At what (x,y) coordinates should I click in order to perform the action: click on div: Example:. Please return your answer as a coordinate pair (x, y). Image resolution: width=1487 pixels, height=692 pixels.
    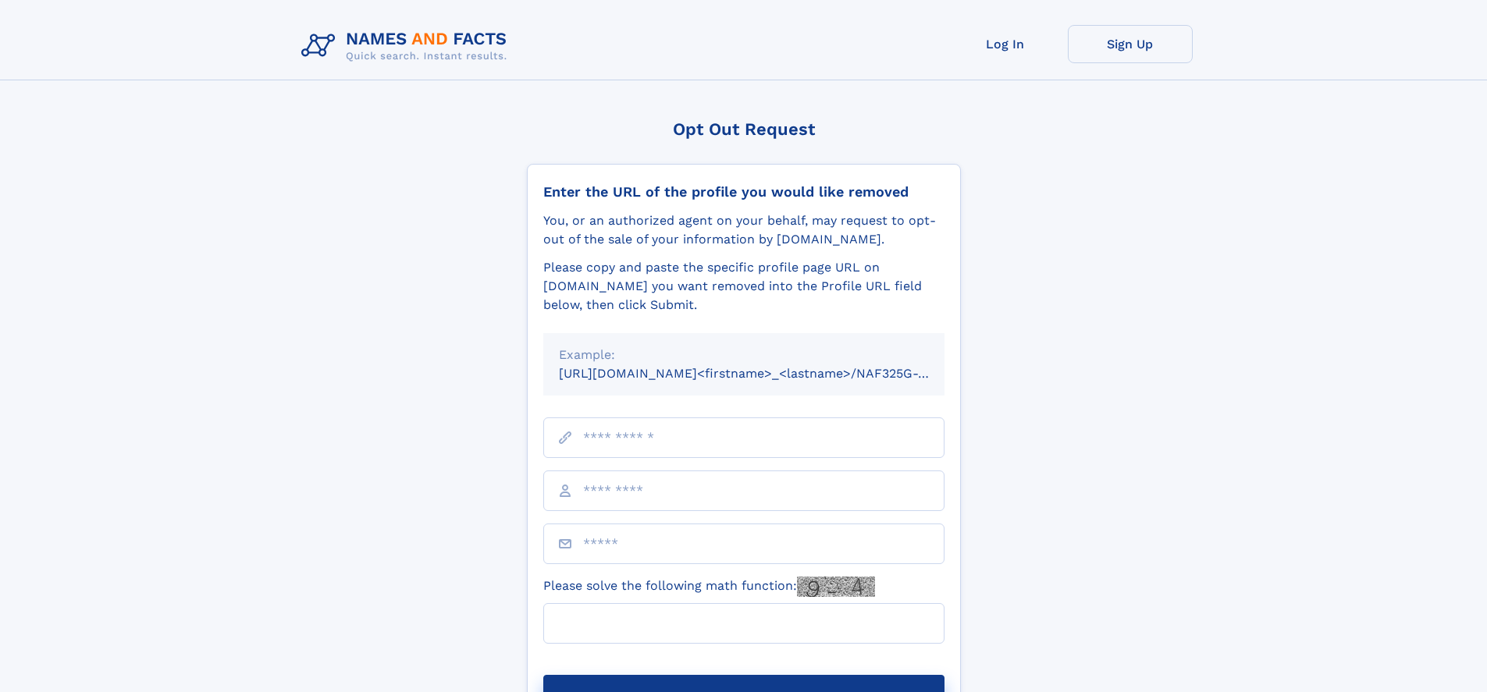
    Looking at the image, I should click on (744, 355).